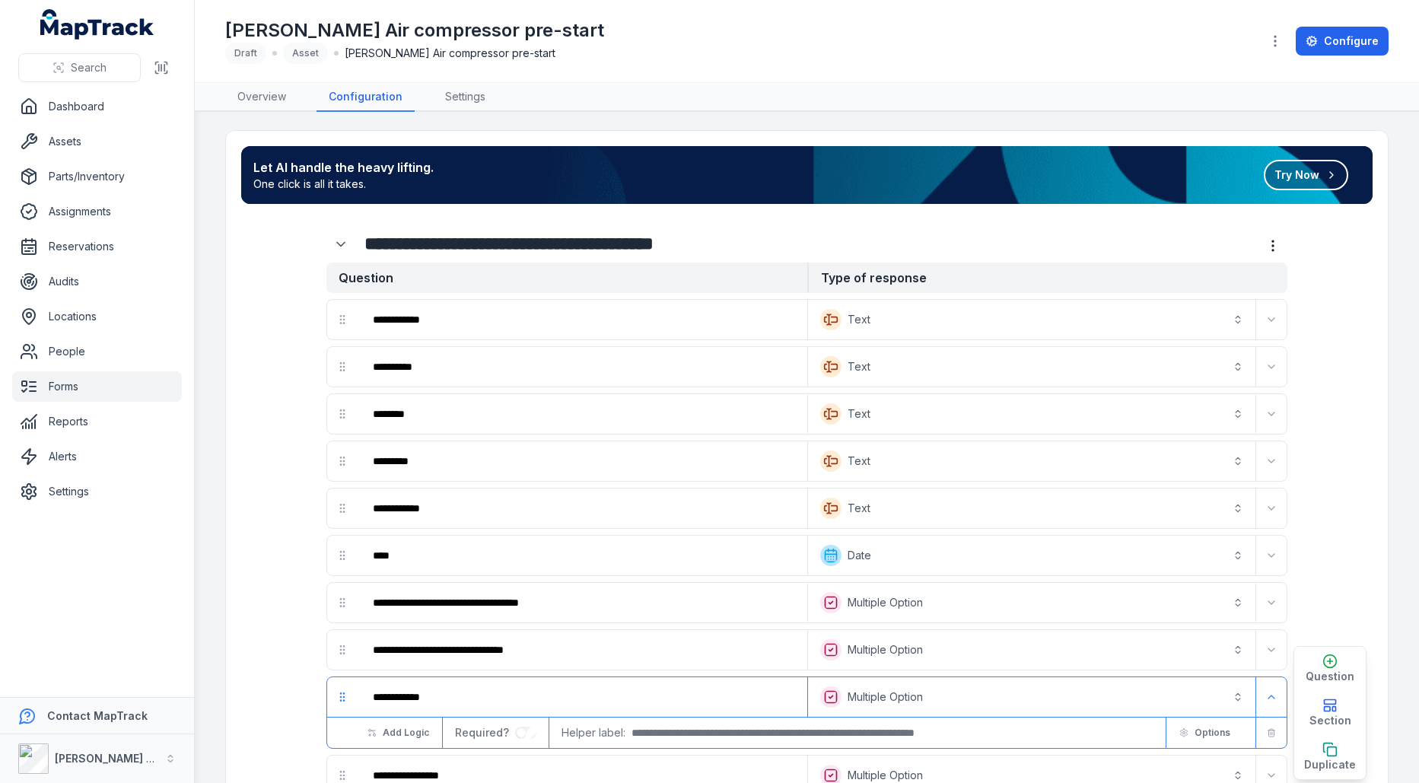 The image size is (1419, 783). Describe the element at coordinates (97, 422) in the screenshot. I see `a: Reports` at that location.